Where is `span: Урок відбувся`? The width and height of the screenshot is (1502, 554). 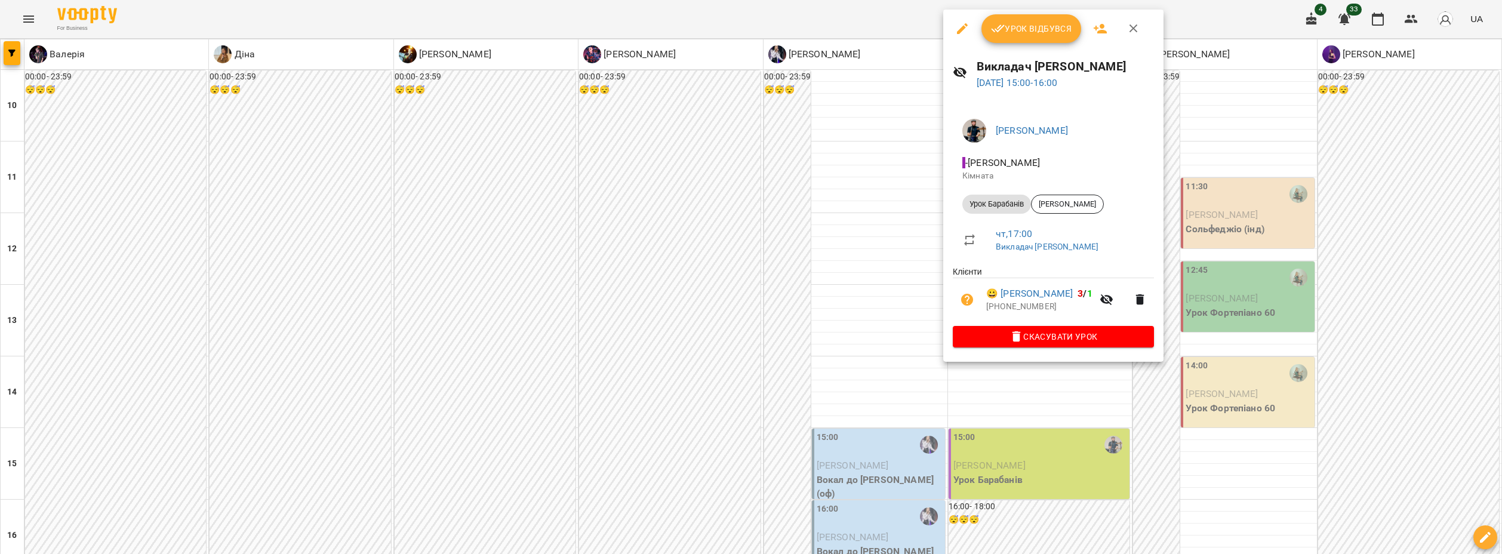
span: Урок відбувся is located at coordinates (1031, 29).